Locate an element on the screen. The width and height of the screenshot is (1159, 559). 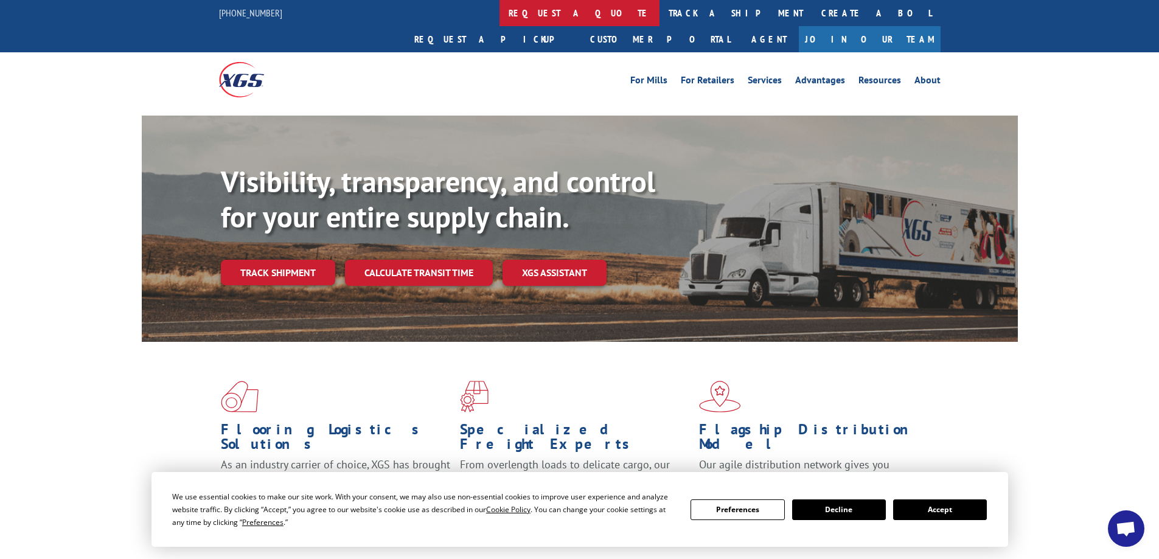
a: About is located at coordinates (927, 82).